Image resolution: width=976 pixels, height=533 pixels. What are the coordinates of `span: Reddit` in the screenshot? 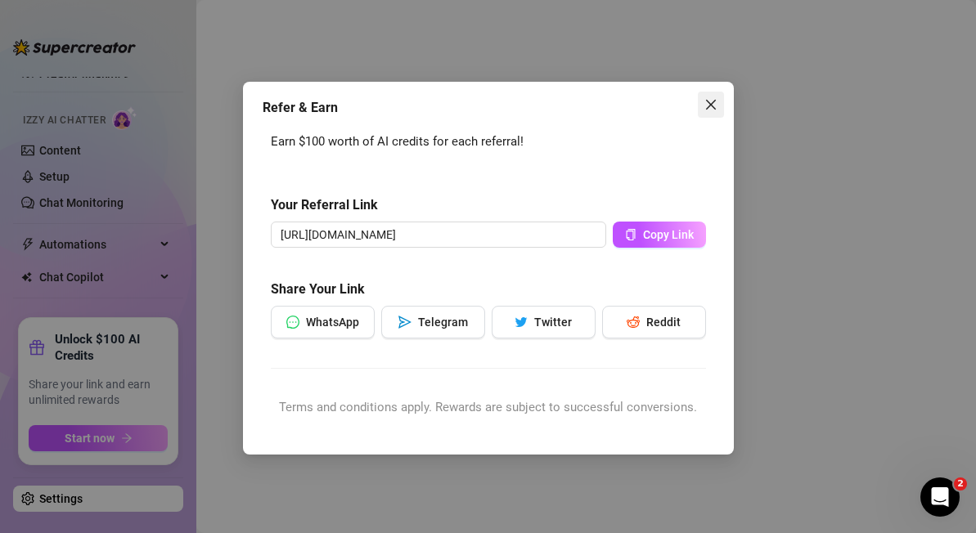 It's located at (664, 322).